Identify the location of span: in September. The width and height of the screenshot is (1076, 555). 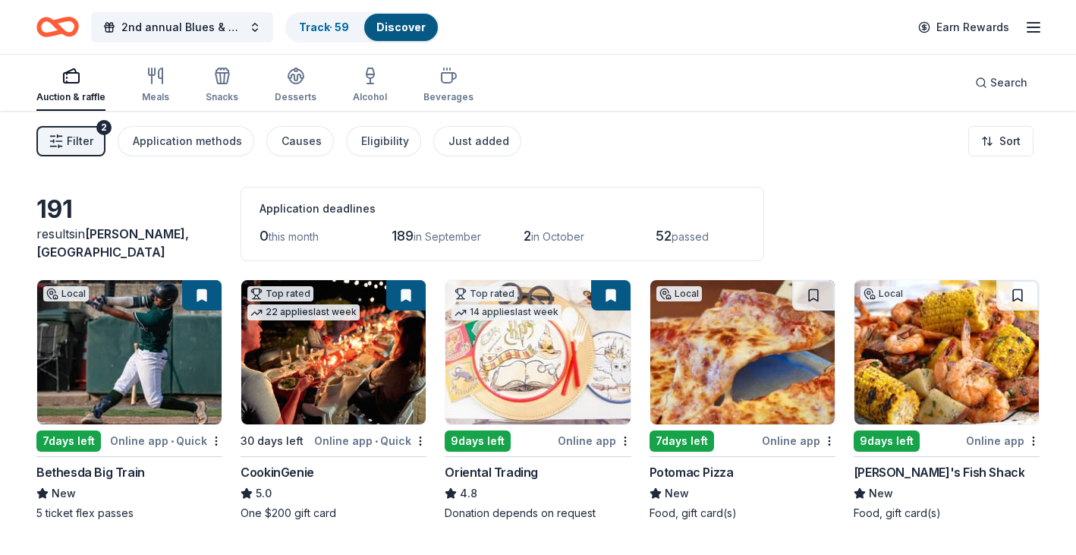
(447, 236).